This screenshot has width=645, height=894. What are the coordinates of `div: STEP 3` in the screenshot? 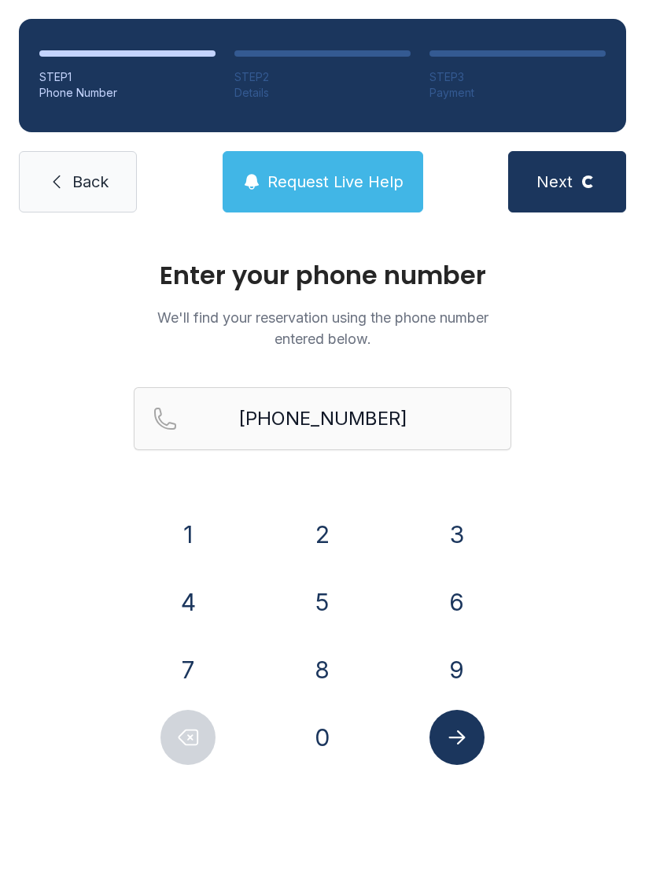 It's located at (518, 77).